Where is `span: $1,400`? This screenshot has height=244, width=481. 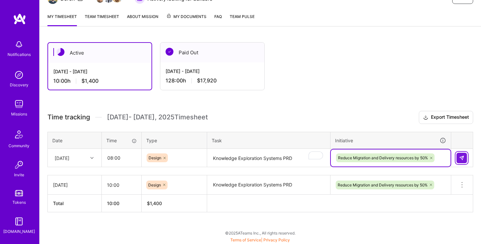 span: $1,400 is located at coordinates (90, 81).